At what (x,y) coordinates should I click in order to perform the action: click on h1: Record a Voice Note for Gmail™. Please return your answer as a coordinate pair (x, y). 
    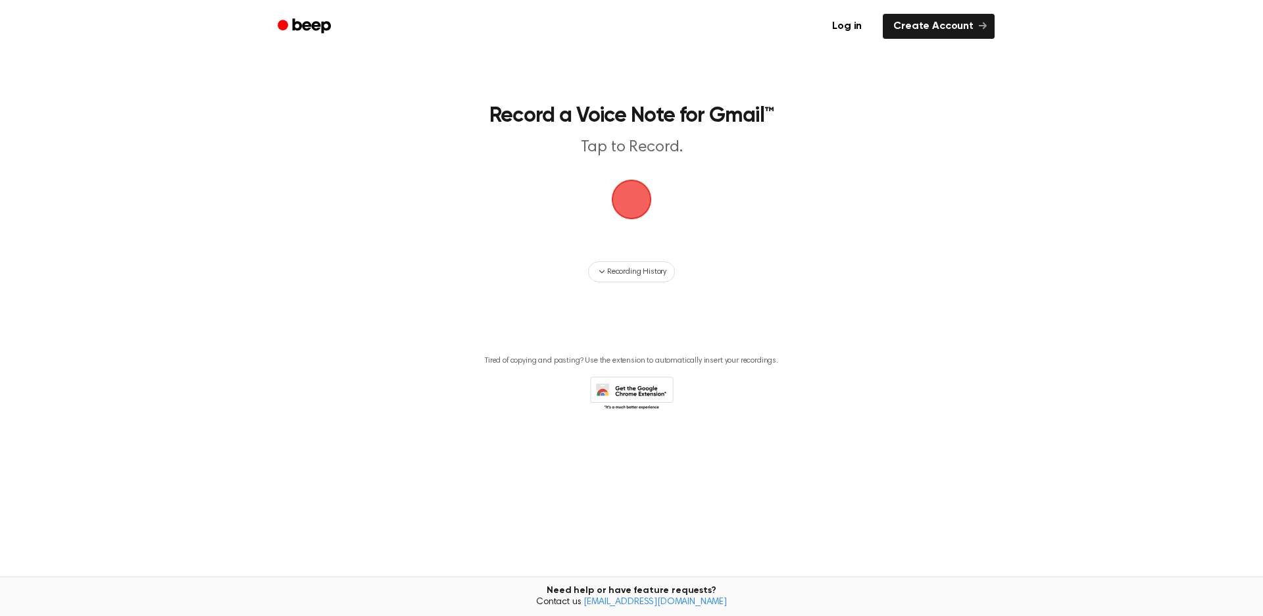
    Looking at the image, I should click on (631, 116).